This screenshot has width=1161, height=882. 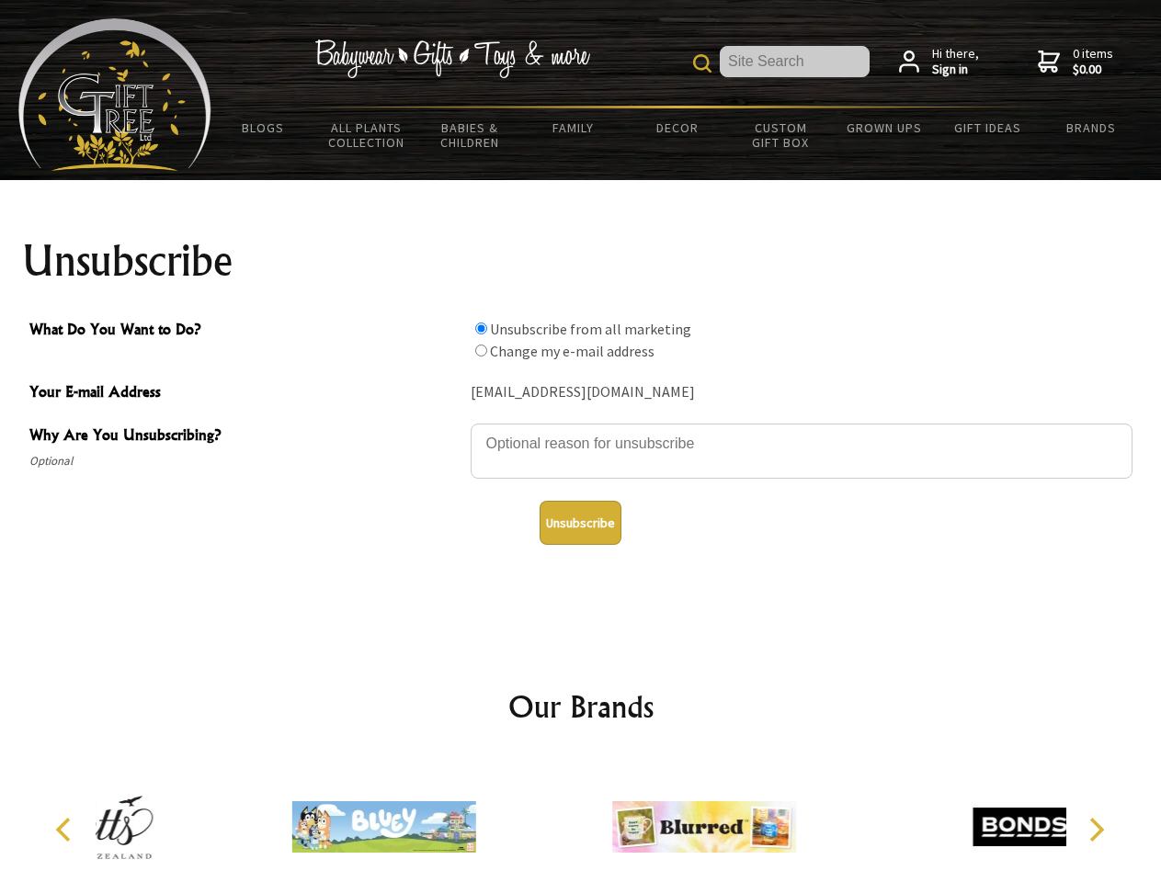 What do you see at coordinates (581, 261) in the screenshot?
I see `h1: Unsubscribe` at bounding box center [581, 261].